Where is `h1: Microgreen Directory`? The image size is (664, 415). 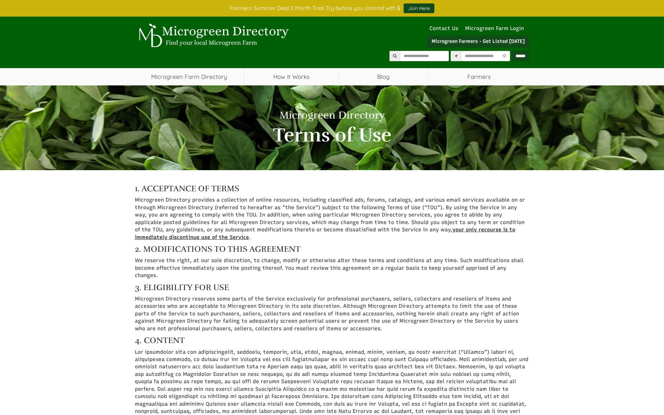
h1: Microgreen Directory is located at coordinates (332, 115).